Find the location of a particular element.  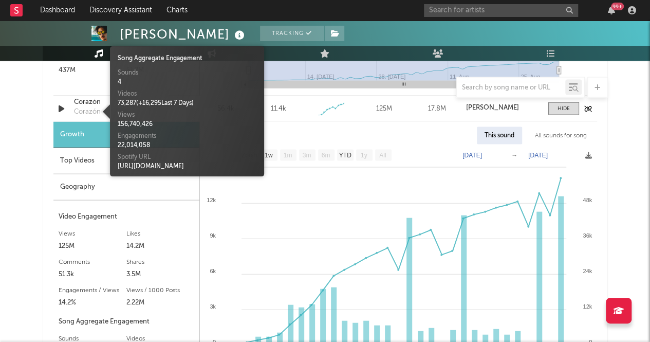

div: 437M is located at coordinates (92, 70).